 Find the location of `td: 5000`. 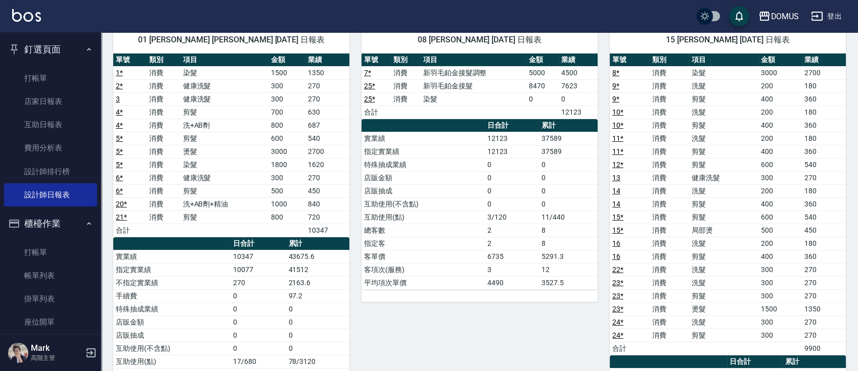

td: 5000 is located at coordinates (542, 73).